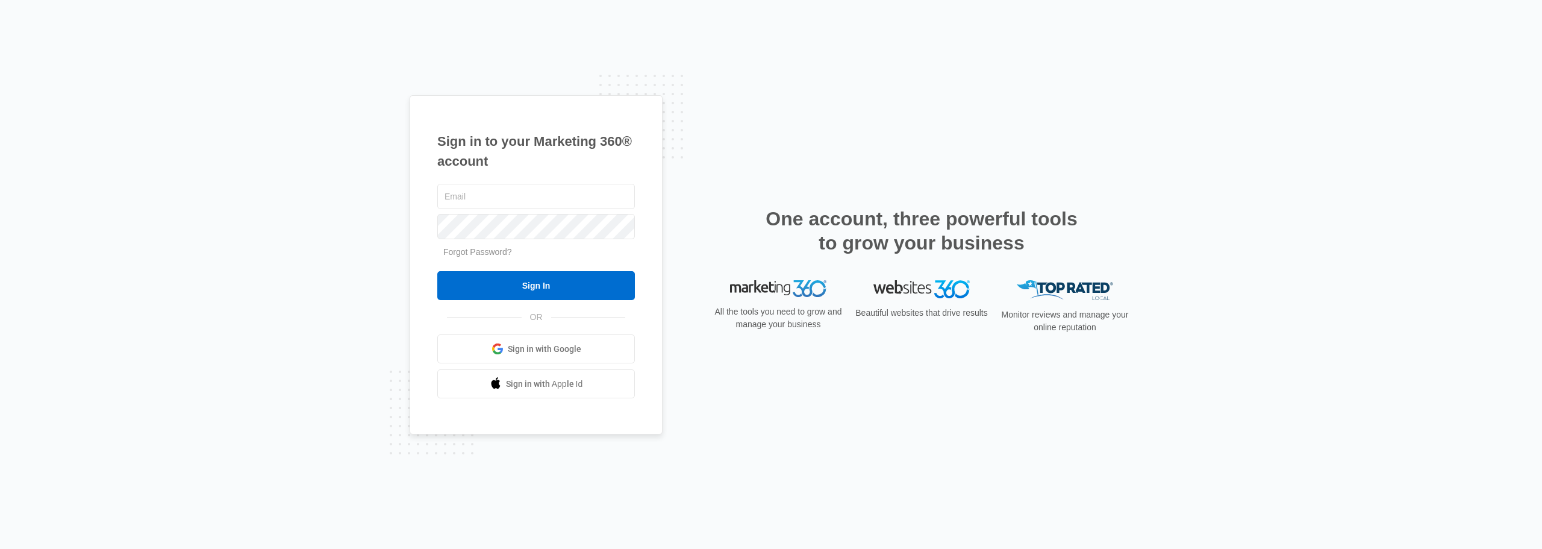 Image resolution: width=1542 pixels, height=549 pixels. Describe the element at coordinates (922, 231) in the screenshot. I see `h2: One account, three powerful tools to grow your business` at that location.